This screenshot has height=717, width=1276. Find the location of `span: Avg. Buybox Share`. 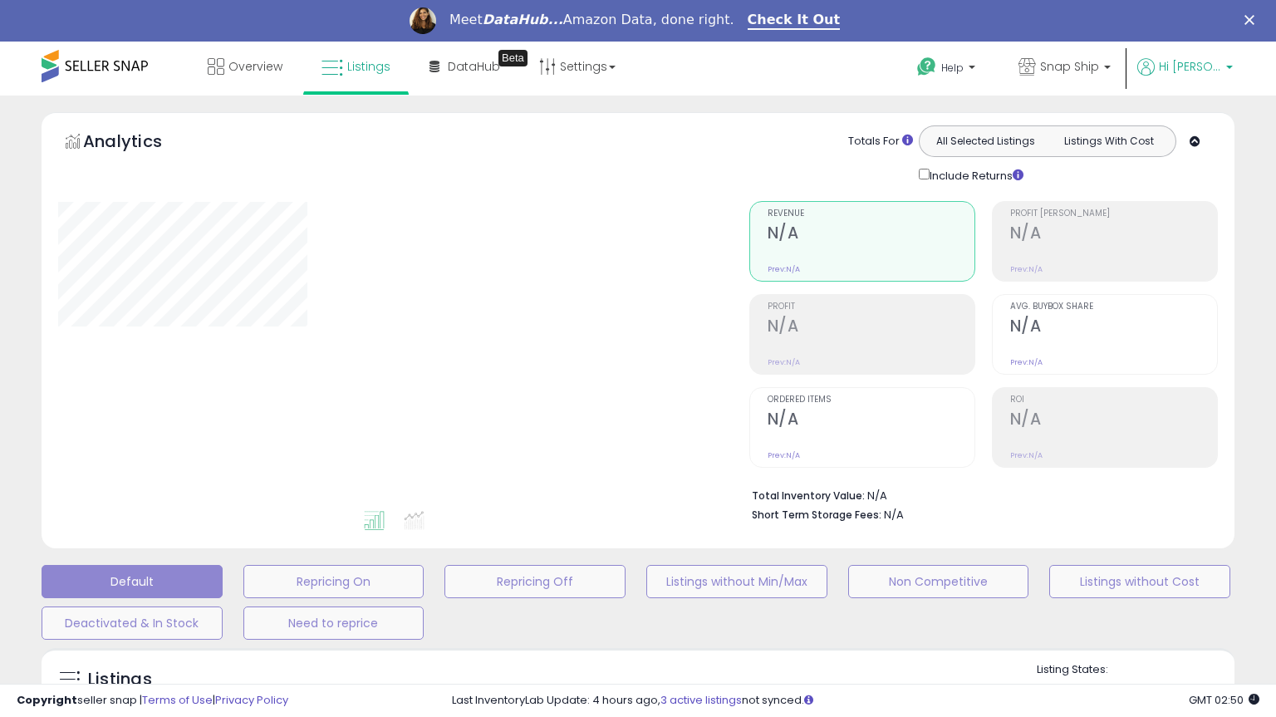

span: Avg. Buybox Share is located at coordinates (1113, 306).